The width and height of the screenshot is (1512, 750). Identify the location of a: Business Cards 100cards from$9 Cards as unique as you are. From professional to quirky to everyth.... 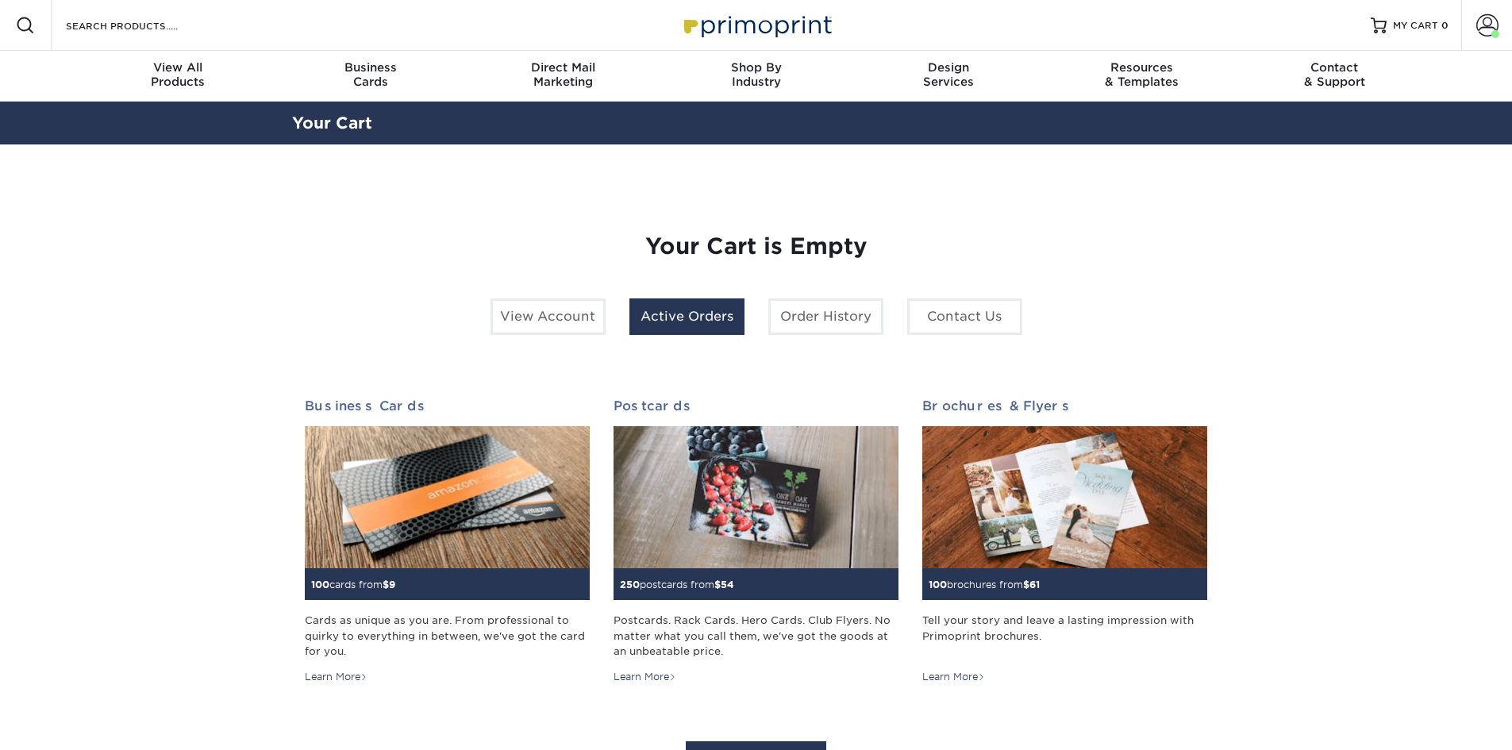
(447, 541).